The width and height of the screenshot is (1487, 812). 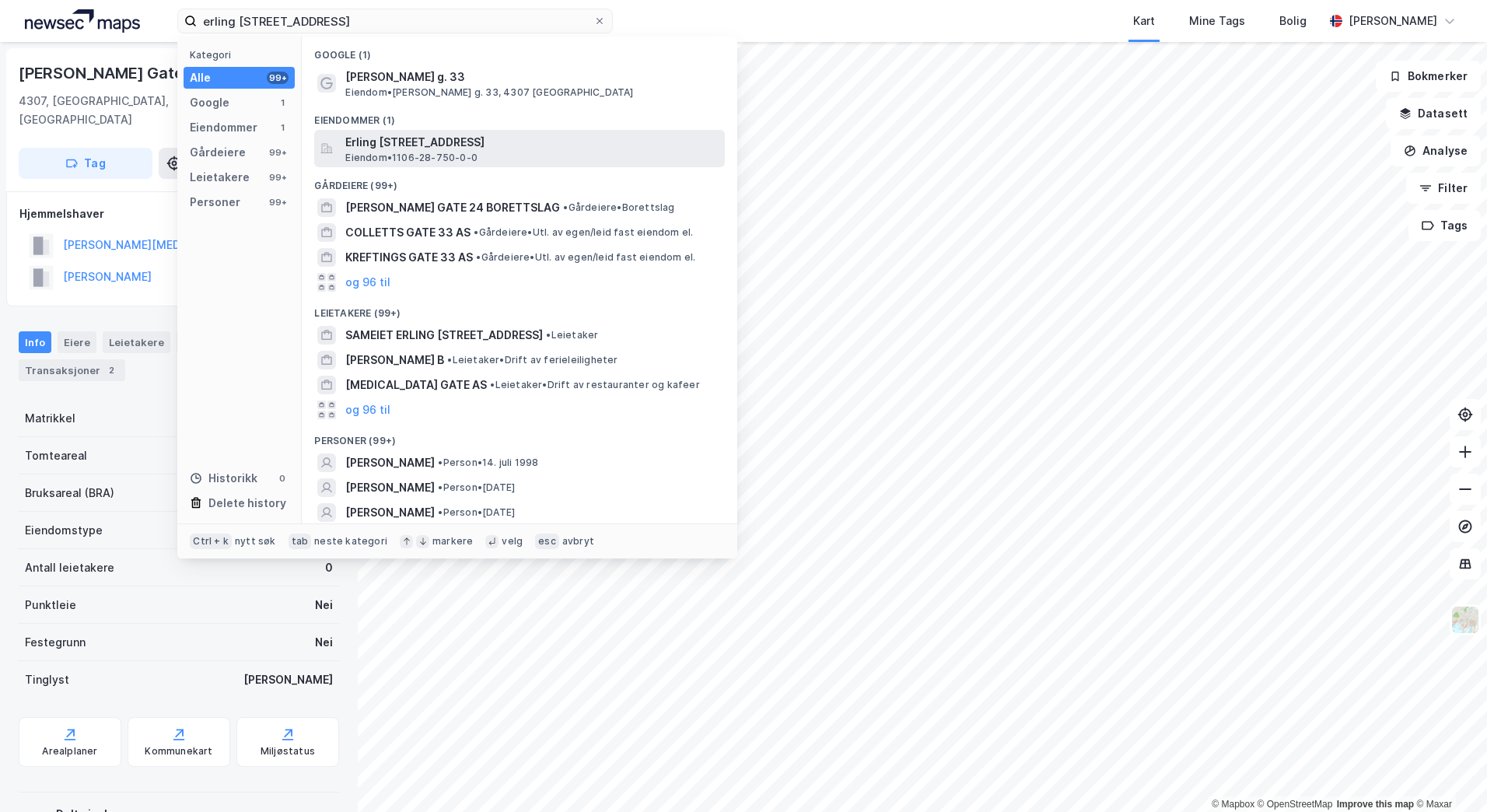 I want to click on div: Punktleie, so click(x=51, y=605).